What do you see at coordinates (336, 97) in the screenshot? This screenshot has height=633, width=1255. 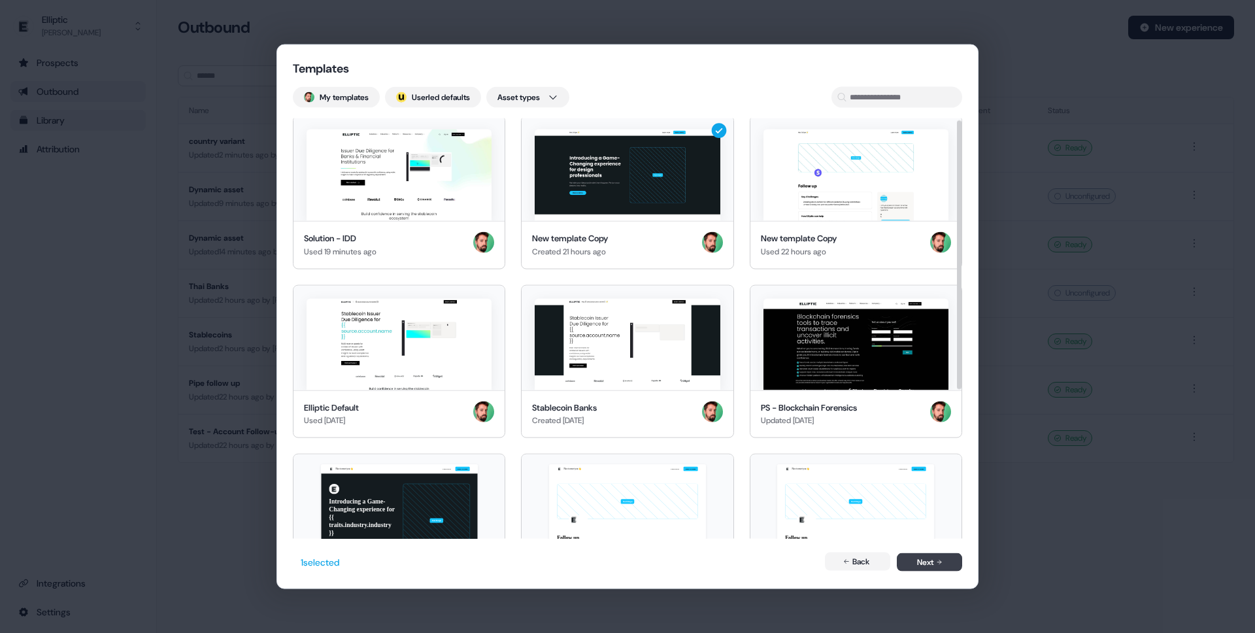 I see `button: My templates` at bounding box center [336, 97].